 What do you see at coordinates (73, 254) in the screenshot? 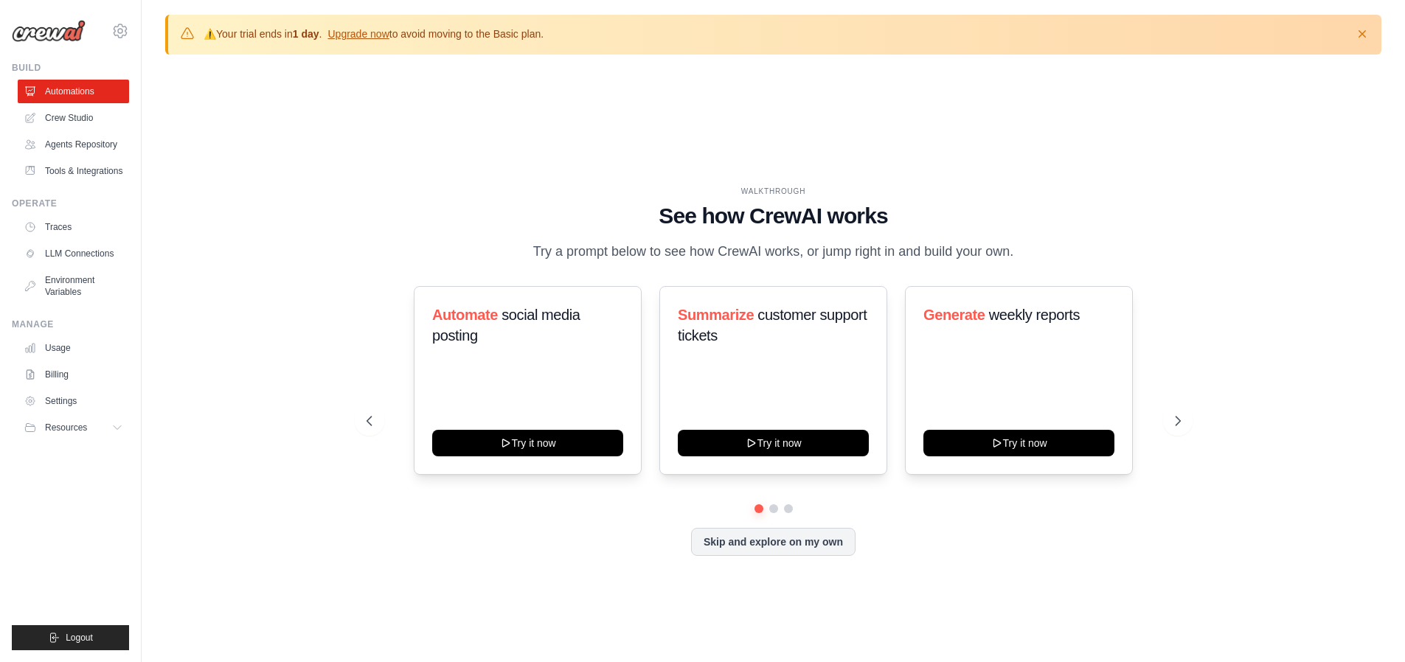
I see `a: LLM Connections` at bounding box center [73, 254].